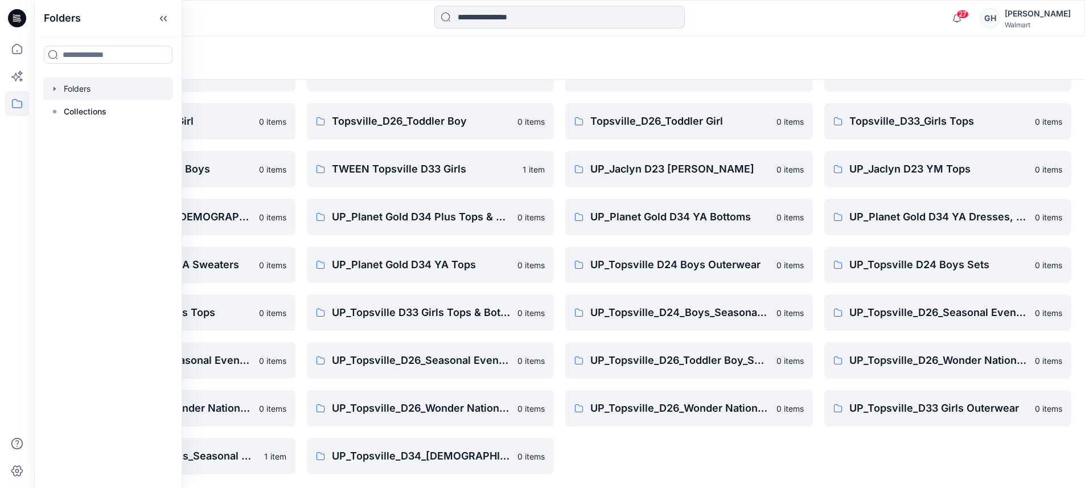 This screenshot has height=488, width=1085. What do you see at coordinates (990, 18) in the screenshot?
I see `div: GH` at bounding box center [990, 18].